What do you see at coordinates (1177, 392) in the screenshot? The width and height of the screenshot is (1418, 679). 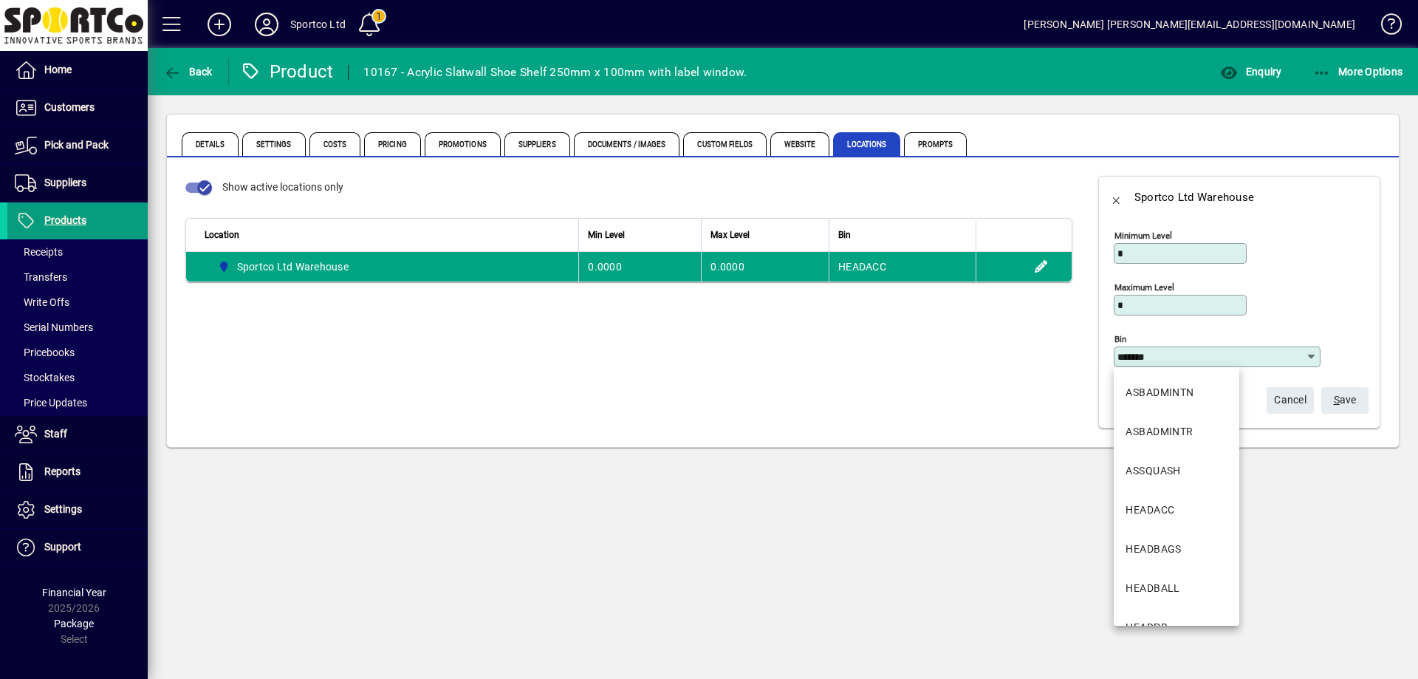 I see `mat-option: ASBADMINTN` at bounding box center [1177, 392].